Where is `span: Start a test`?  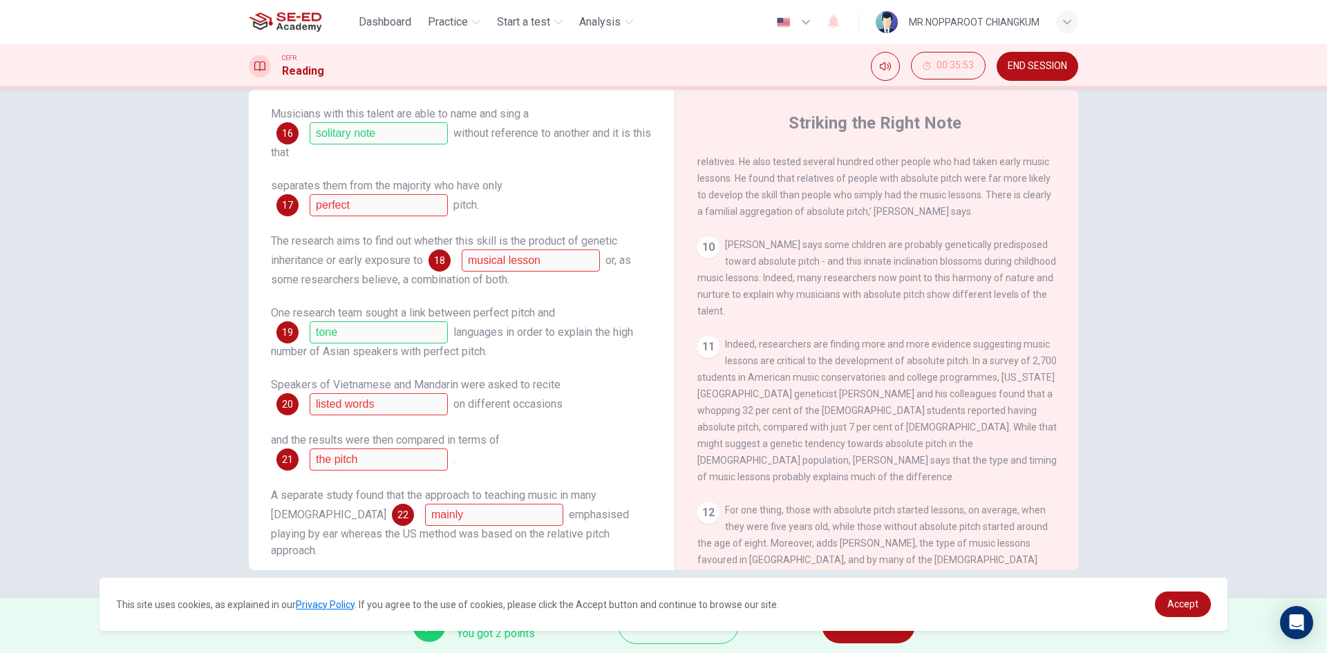
span: Start a test is located at coordinates (523, 22).